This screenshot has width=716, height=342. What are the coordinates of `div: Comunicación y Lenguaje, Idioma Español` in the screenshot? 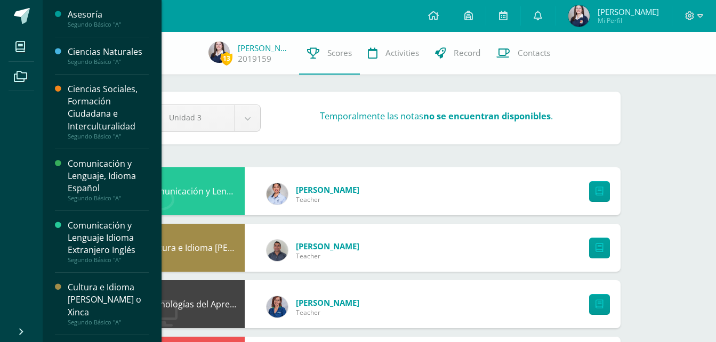 It's located at (108, 176).